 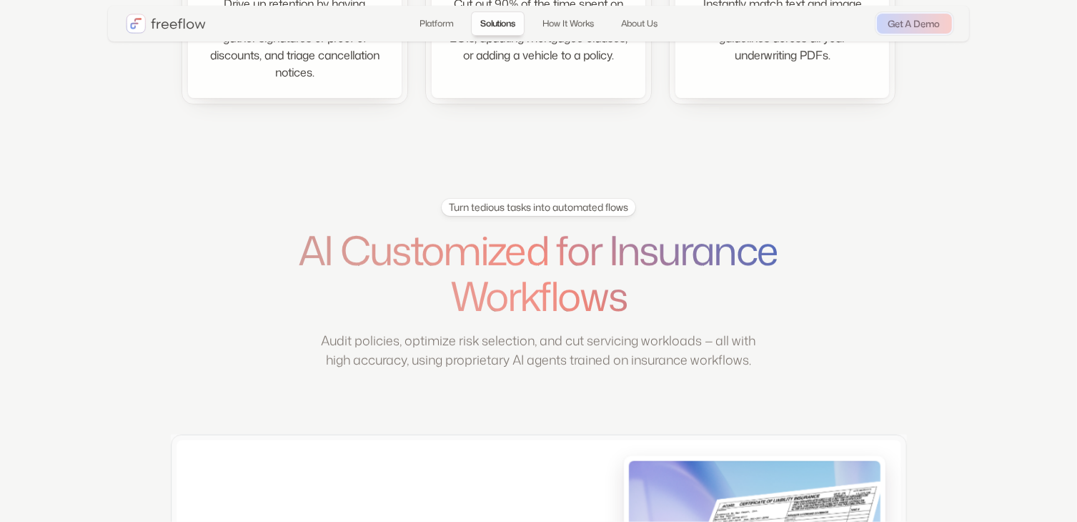 I want to click on div: Turn tedious tasks into automated flows, so click(x=538, y=207).